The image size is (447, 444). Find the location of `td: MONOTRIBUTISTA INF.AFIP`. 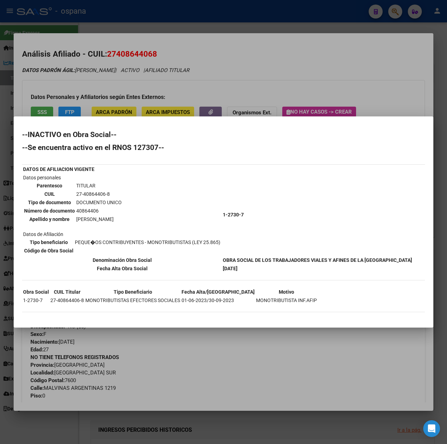

td: MONOTRIBUTISTA INF.AFIP is located at coordinates (286, 300).